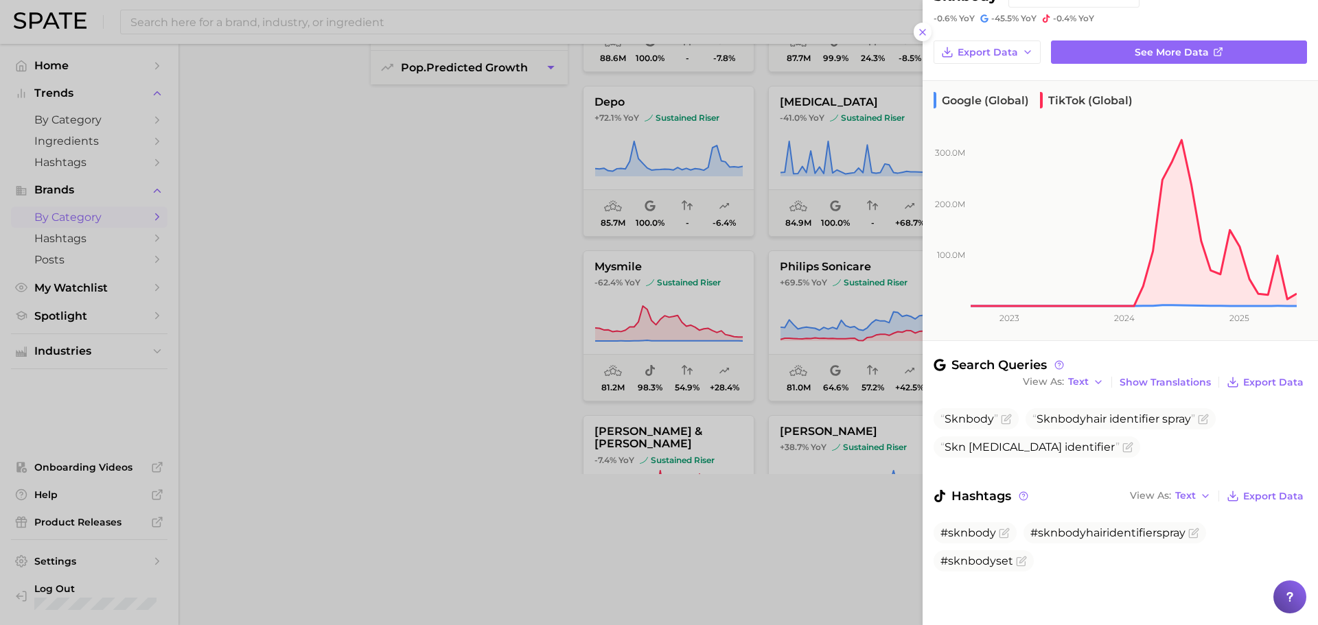  I want to click on tspan: 2023, so click(1009, 318).